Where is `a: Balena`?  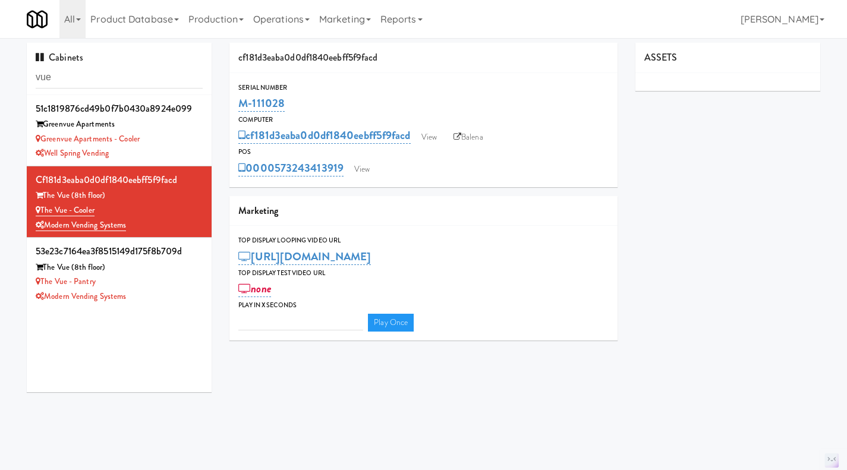 a: Balena is located at coordinates (468, 137).